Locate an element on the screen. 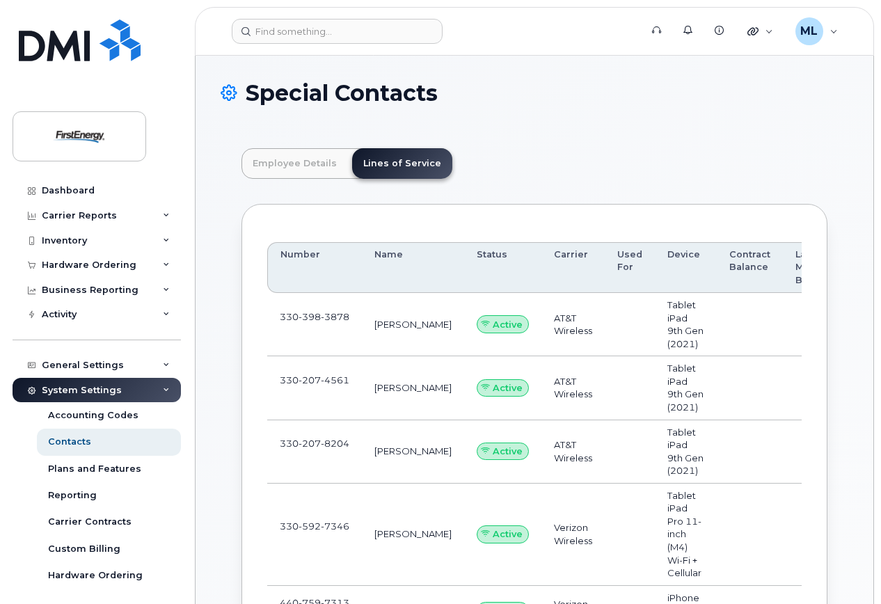  th: Last Months Bill is located at coordinates (822, 267).